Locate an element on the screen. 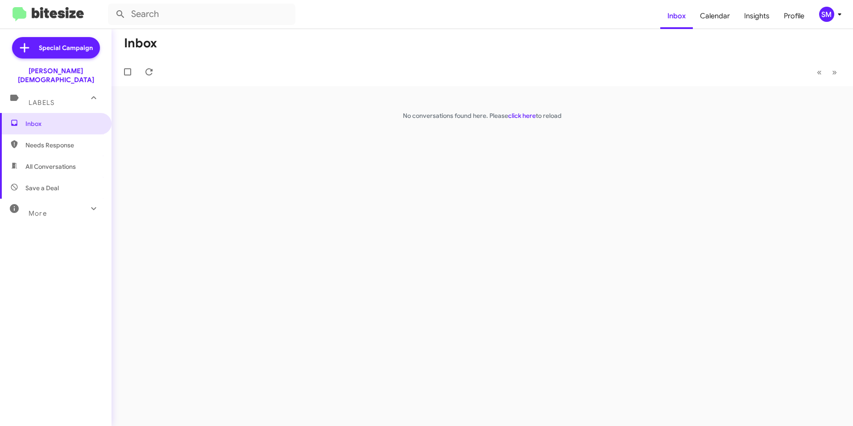 This screenshot has height=426, width=853. input: Search is located at coordinates (202, 14).